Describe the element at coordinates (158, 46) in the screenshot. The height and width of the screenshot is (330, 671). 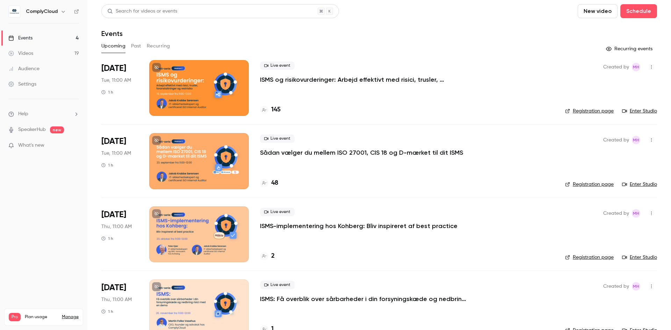
I see `button: Recurring` at that location.